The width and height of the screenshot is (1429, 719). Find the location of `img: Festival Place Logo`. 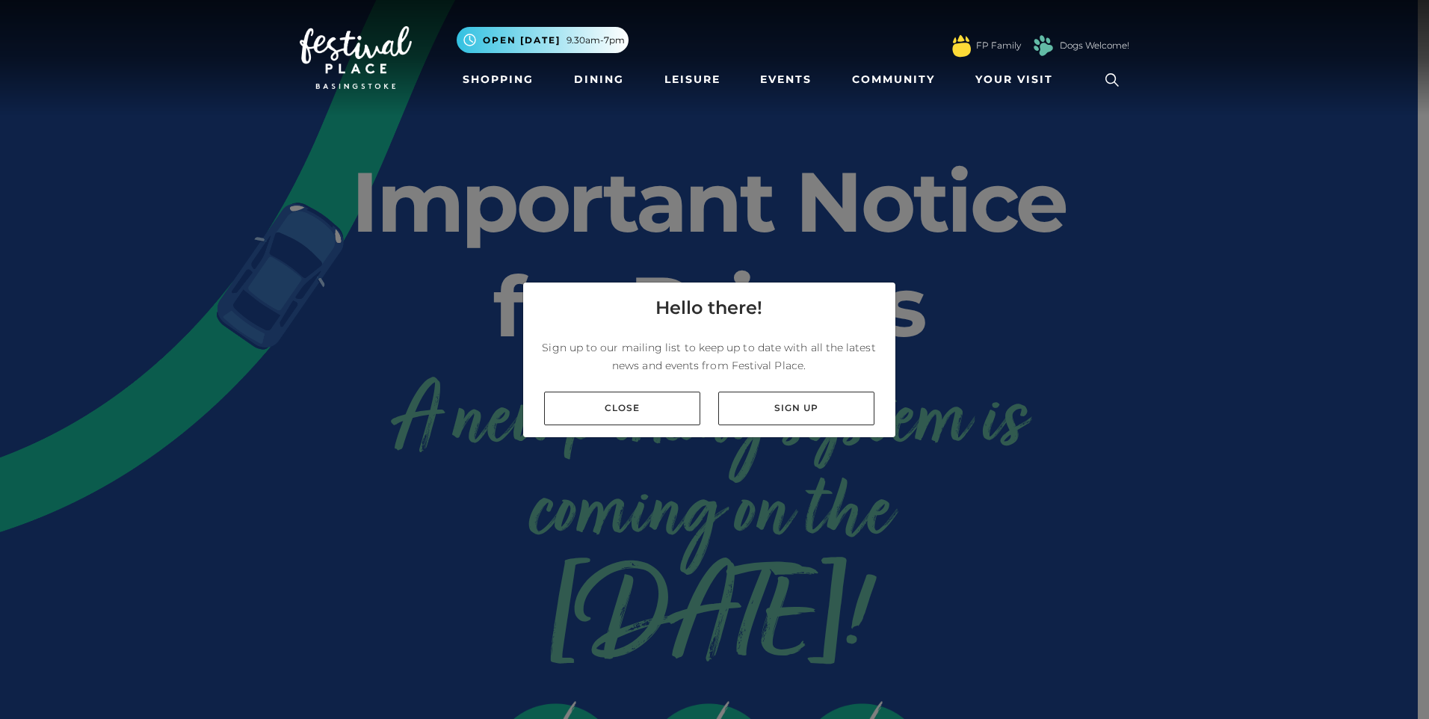

img: Festival Place Logo is located at coordinates (356, 58).